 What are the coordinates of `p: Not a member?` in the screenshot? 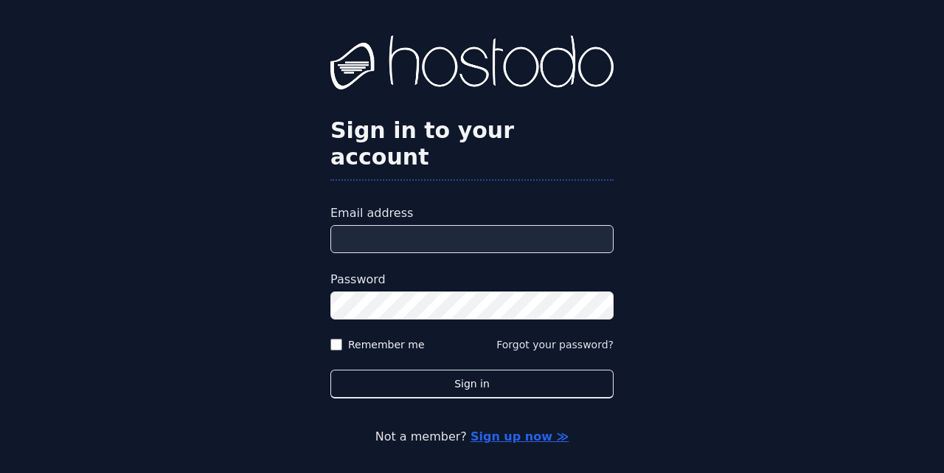 It's located at (472, 437).